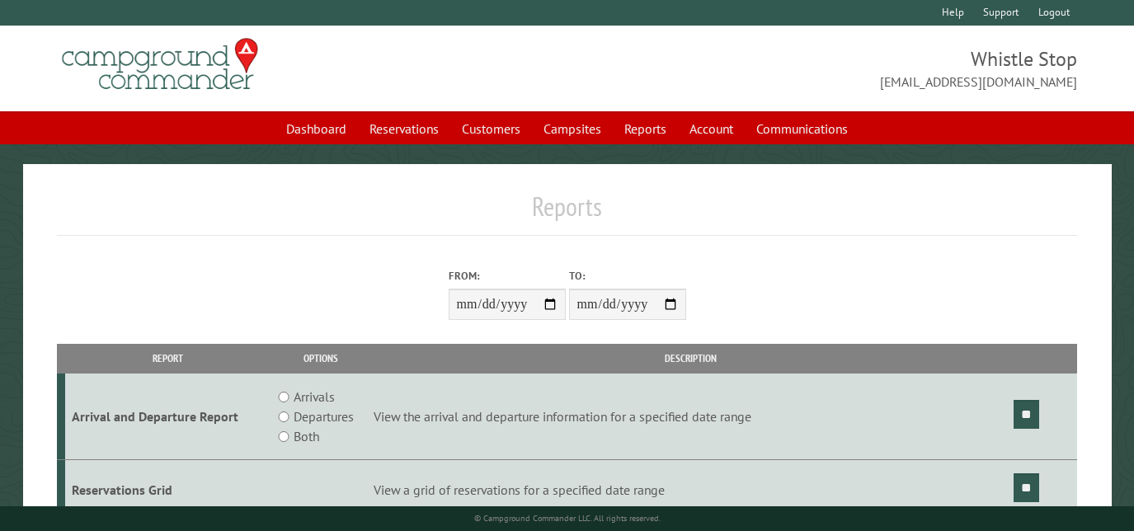  What do you see at coordinates (160, 64) in the screenshot?
I see `img: Campground Commander` at bounding box center [160, 64].